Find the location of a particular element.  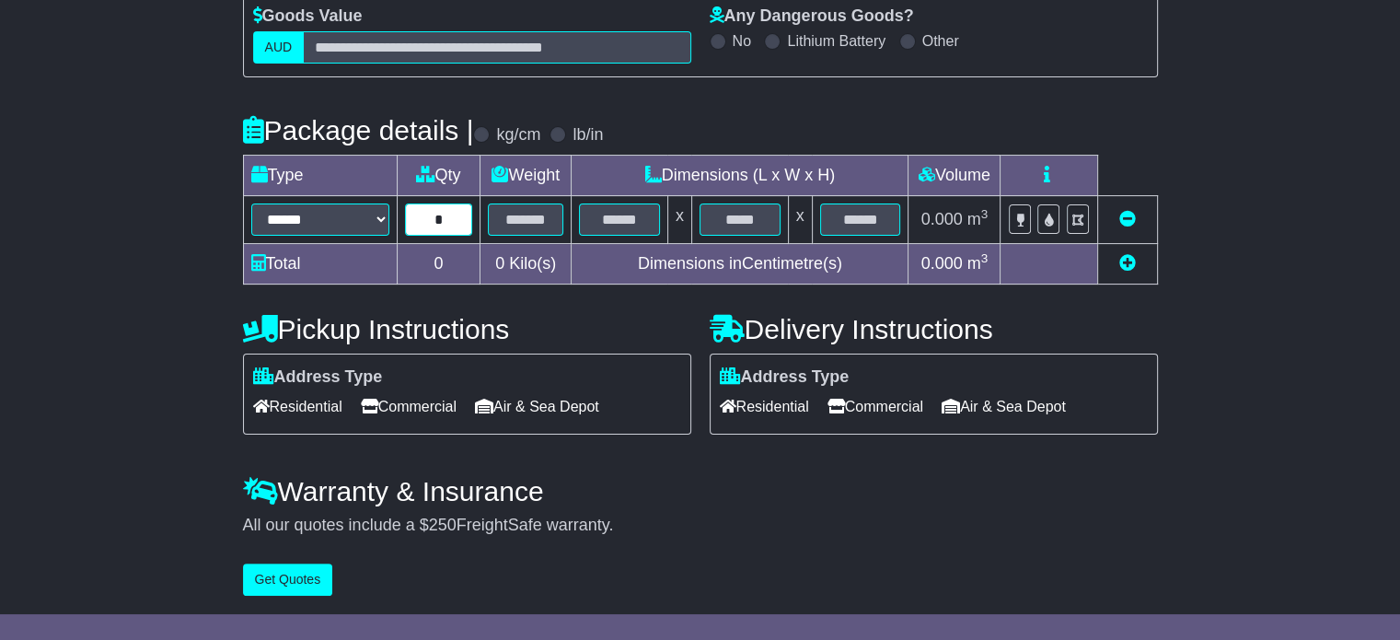

td: Total is located at coordinates (319, 264).